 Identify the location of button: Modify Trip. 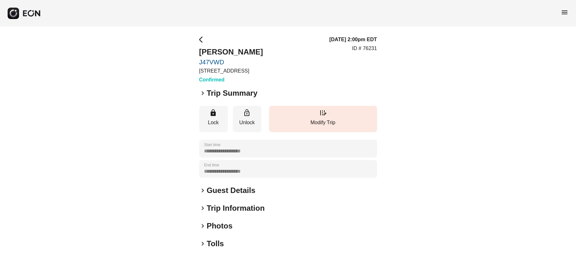
(323, 119).